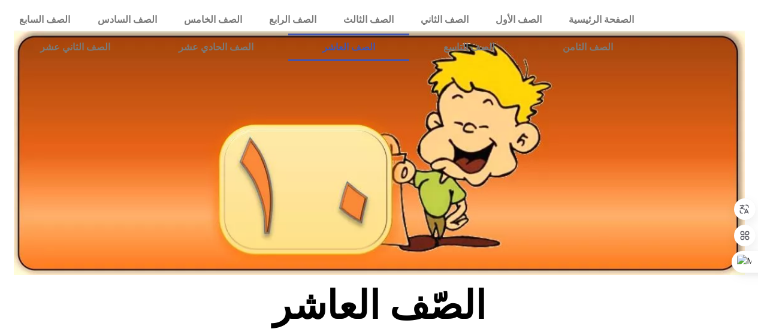 The image size is (758, 335). Describe the element at coordinates (349, 47) in the screenshot. I see `a: الصف العاشر` at that location.